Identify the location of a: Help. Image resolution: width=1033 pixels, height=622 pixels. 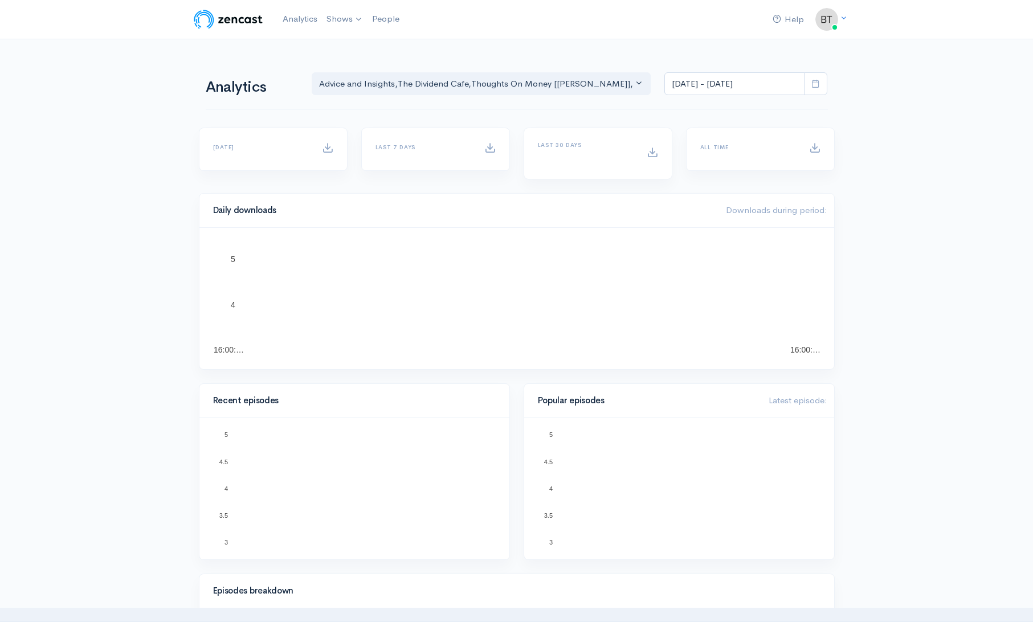
(788, 19).